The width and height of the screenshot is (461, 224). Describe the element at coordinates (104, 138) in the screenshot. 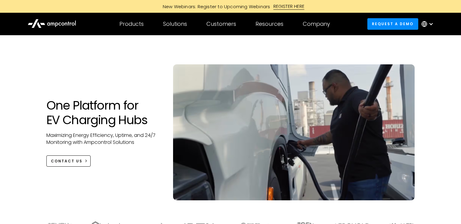

I see `p: Maximizing Energy Efficiency, Uptime, and 24/7 Monitoring with Ampcontrol Solutions` at that location.